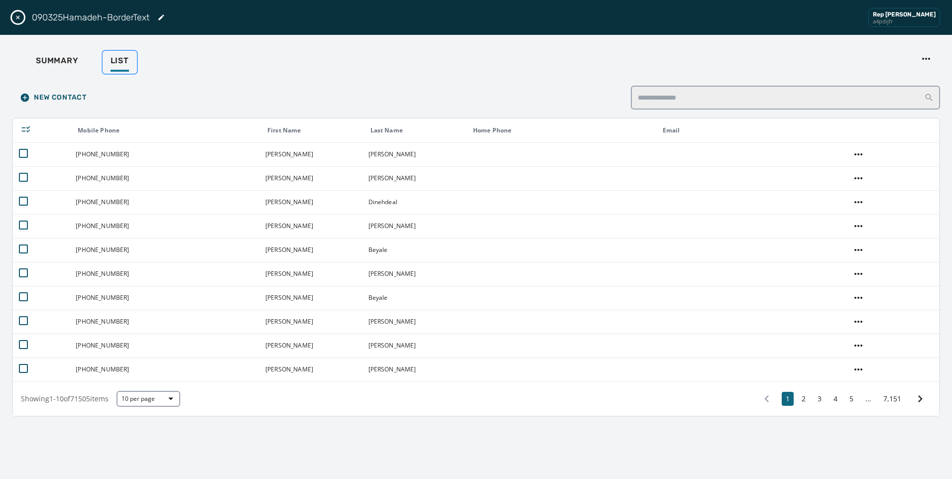  What do you see at coordinates (168, 130) in the screenshot?
I see `div: Mobile Phone` at bounding box center [168, 130].